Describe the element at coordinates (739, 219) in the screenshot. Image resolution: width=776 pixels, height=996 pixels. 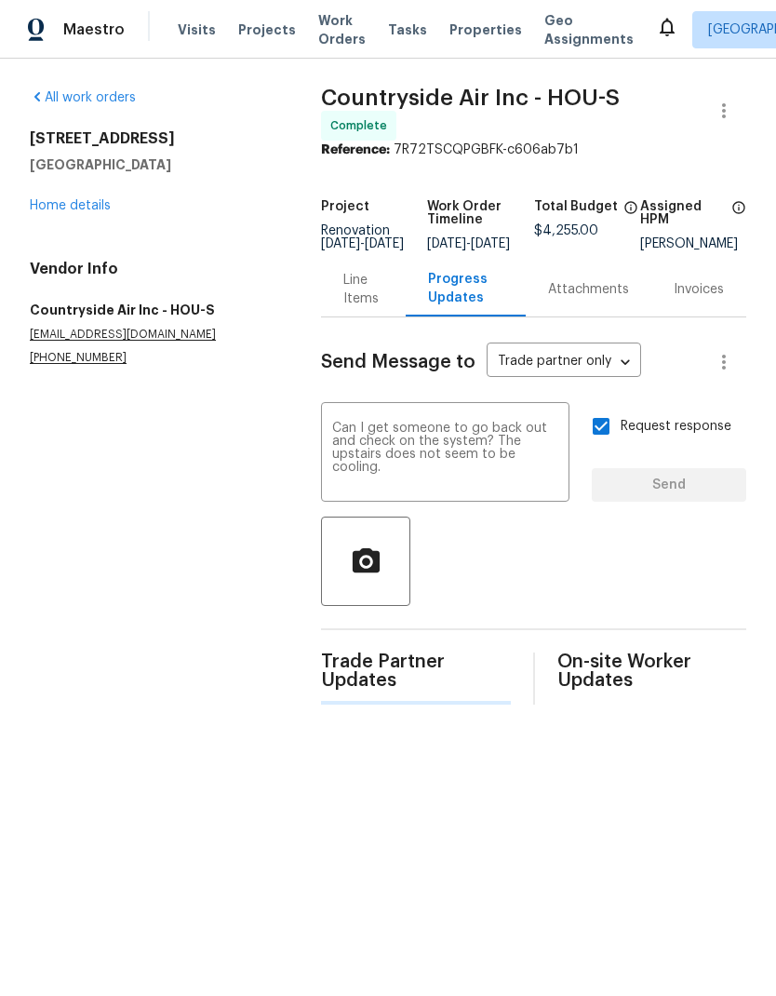
I see `span: The hpm assigned to this work order.` at that location.